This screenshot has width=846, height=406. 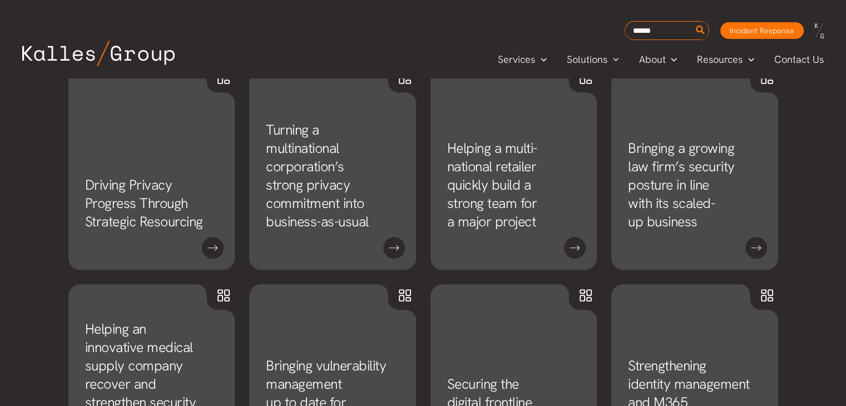 What do you see at coordinates (317, 176) in the screenshot?
I see `a: Turning a multinational corporation’s strong privacy commitment into business-as-usual` at bounding box center [317, 176].